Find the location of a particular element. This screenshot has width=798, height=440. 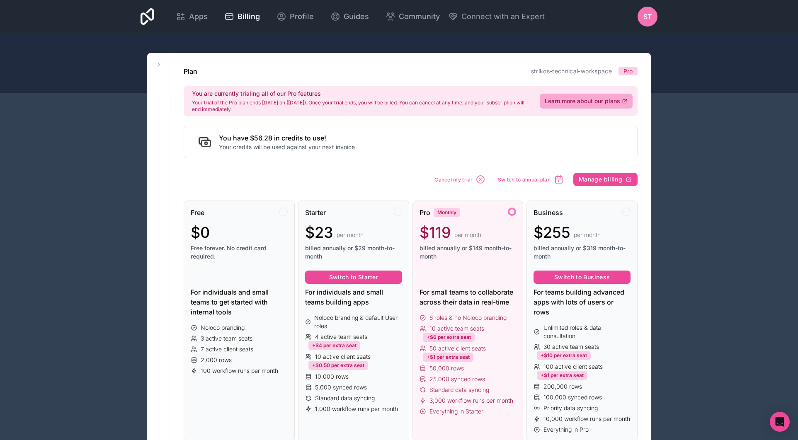

span: 3,000 workflow runs per month is located at coordinates (471, 401).